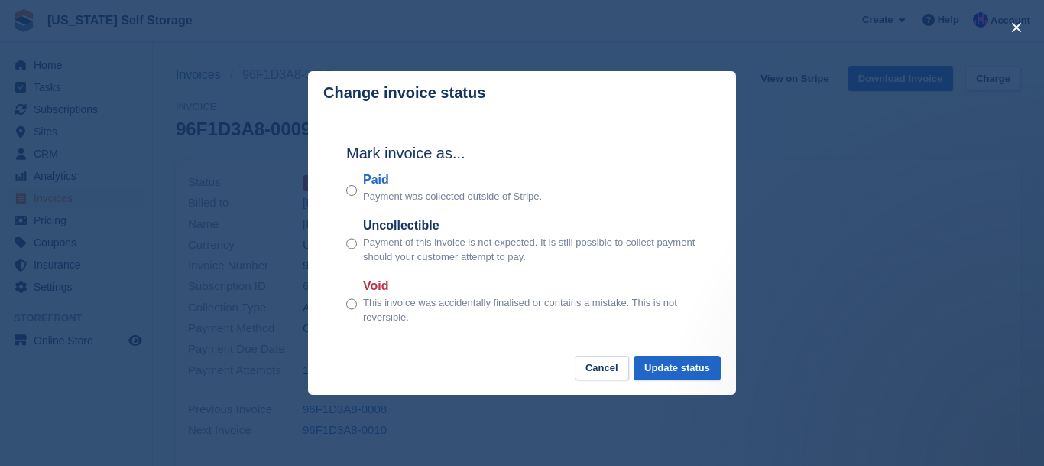  Describe the element at coordinates (677, 368) in the screenshot. I see `button: Update status` at that location.